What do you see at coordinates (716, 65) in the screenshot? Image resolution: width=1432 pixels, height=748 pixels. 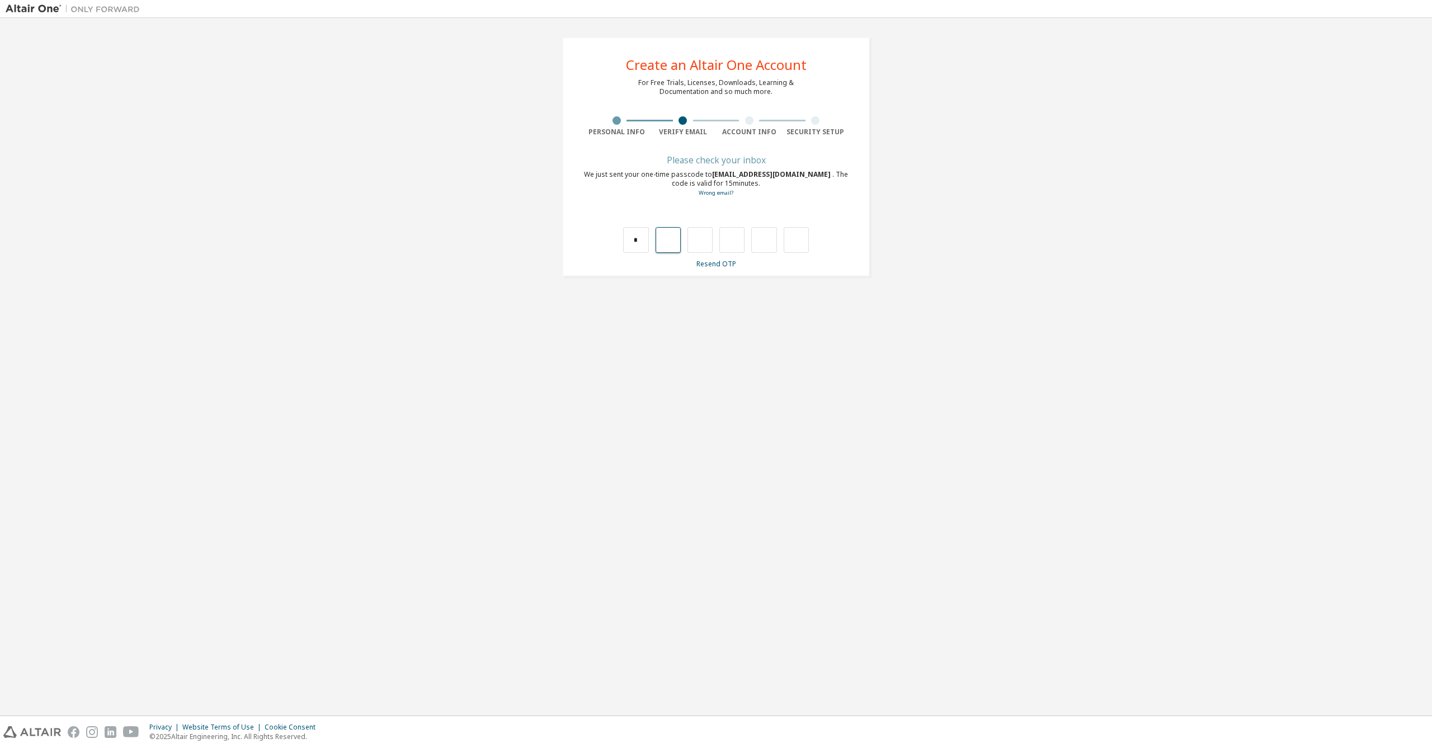 I see `div: Create an Altair One Account` at bounding box center [716, 65].